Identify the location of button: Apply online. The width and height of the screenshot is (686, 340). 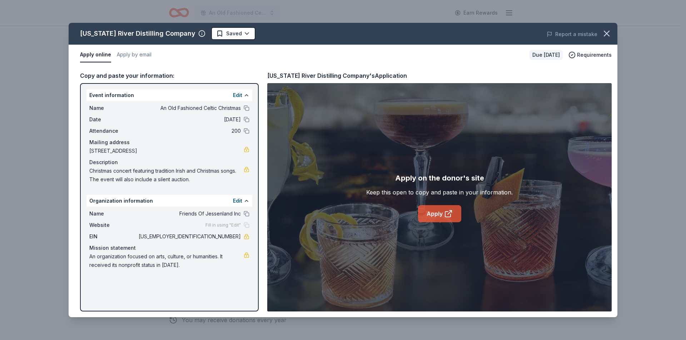
(95, 55).